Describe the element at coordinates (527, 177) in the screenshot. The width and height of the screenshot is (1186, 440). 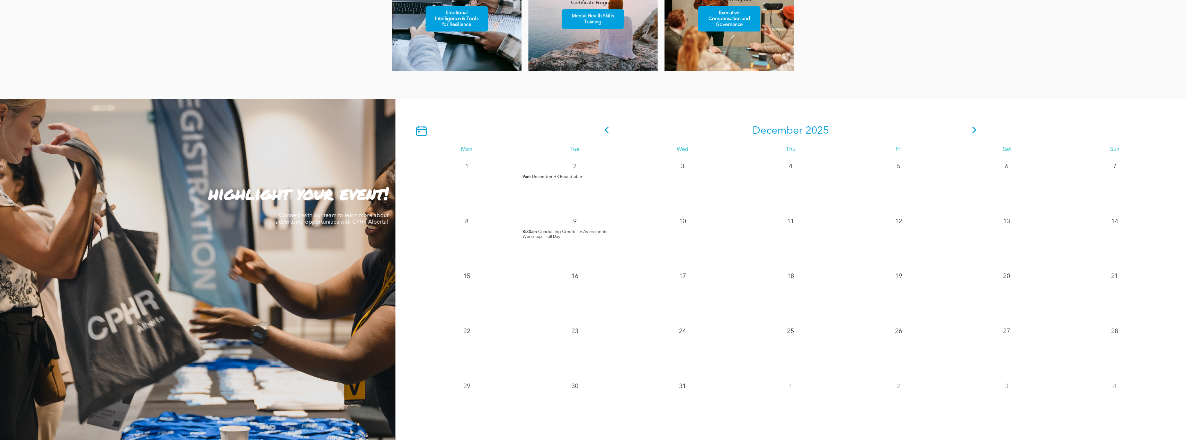
I see `span: 9am` at that location.